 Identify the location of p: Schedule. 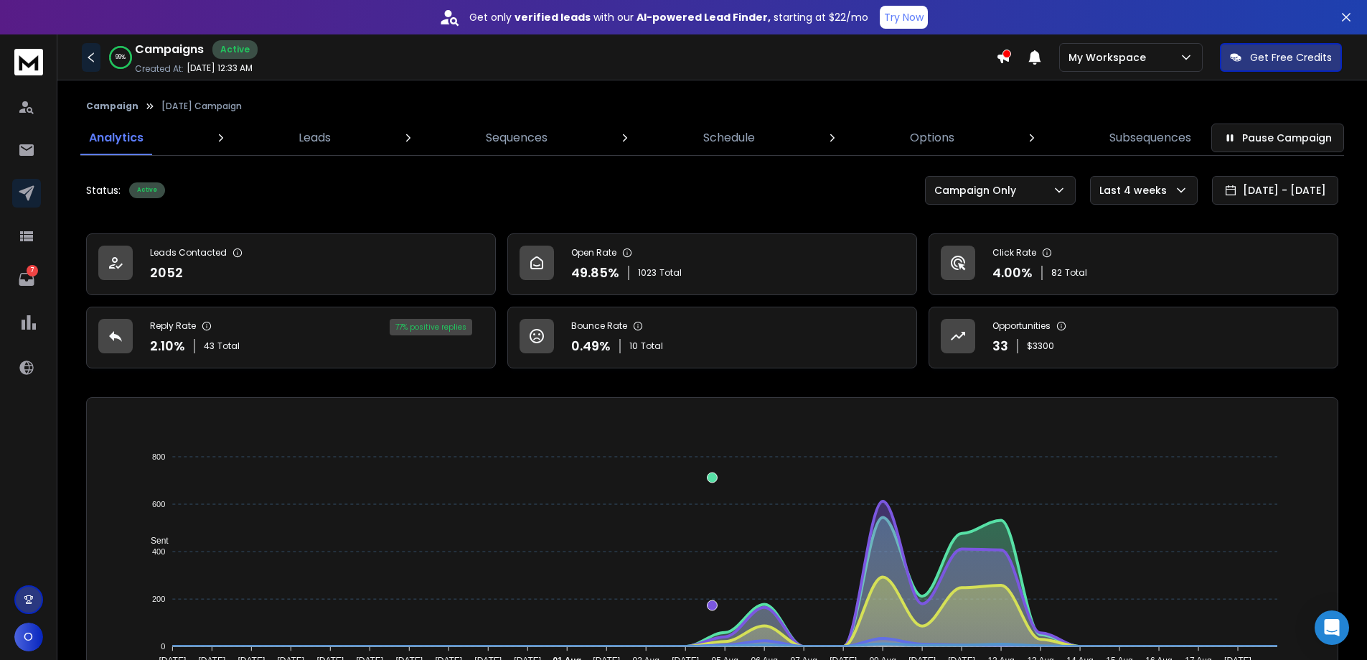
(729, 138).